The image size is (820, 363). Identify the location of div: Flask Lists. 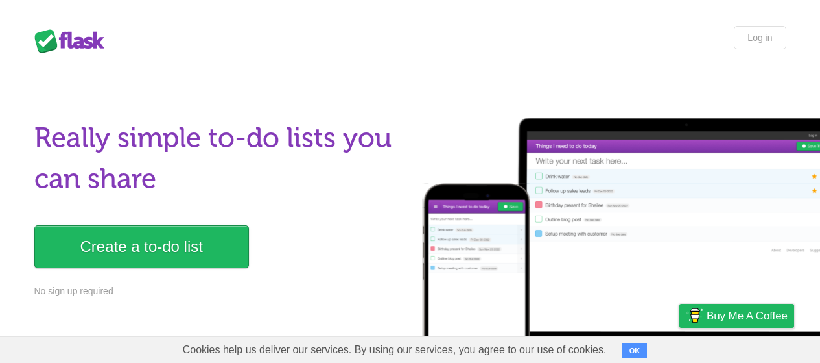
(73, 41).